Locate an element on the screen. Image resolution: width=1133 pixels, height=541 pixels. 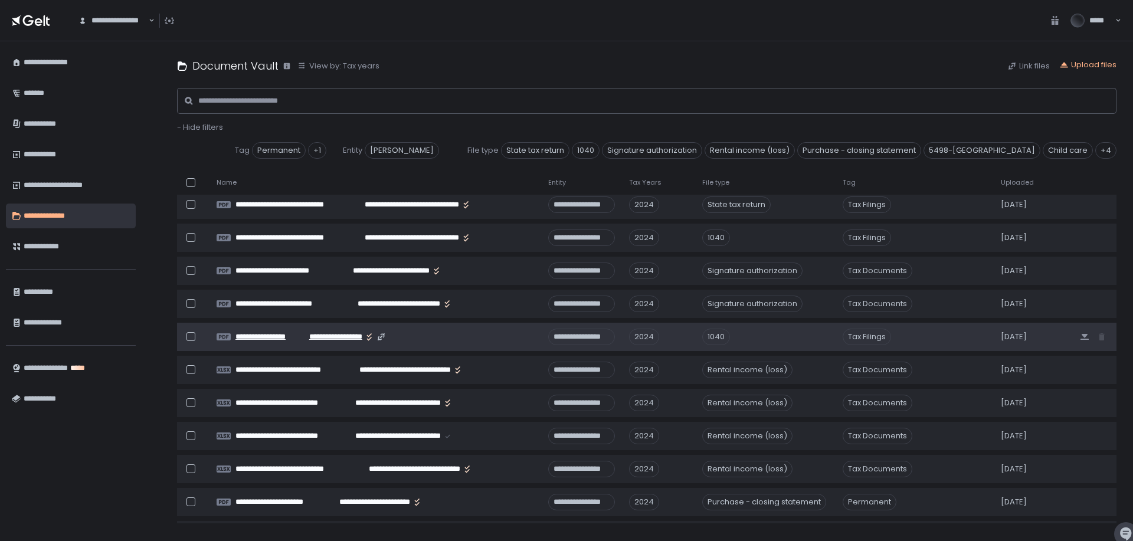
div: State tax return is located at coordinates (736, 205).